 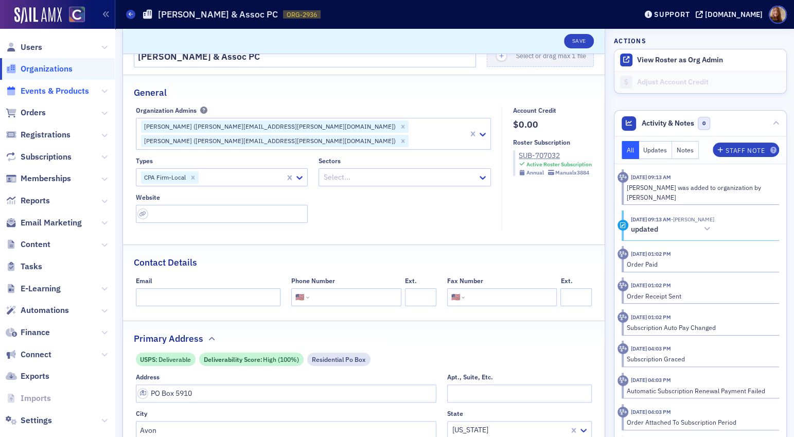 What do you see at coordinates (465, 281) in the screenshot?
I see `div: Fax Number` at bounding box center [465, 281].